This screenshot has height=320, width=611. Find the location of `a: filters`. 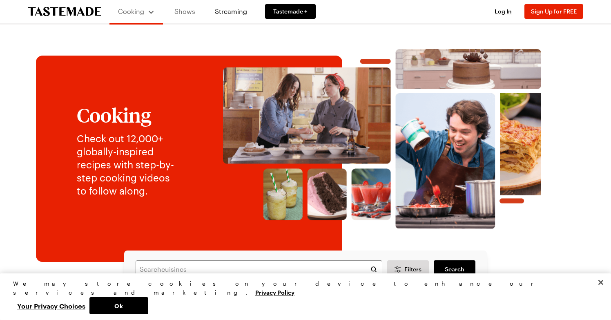

a: filters is located at coordinates (455, 269).